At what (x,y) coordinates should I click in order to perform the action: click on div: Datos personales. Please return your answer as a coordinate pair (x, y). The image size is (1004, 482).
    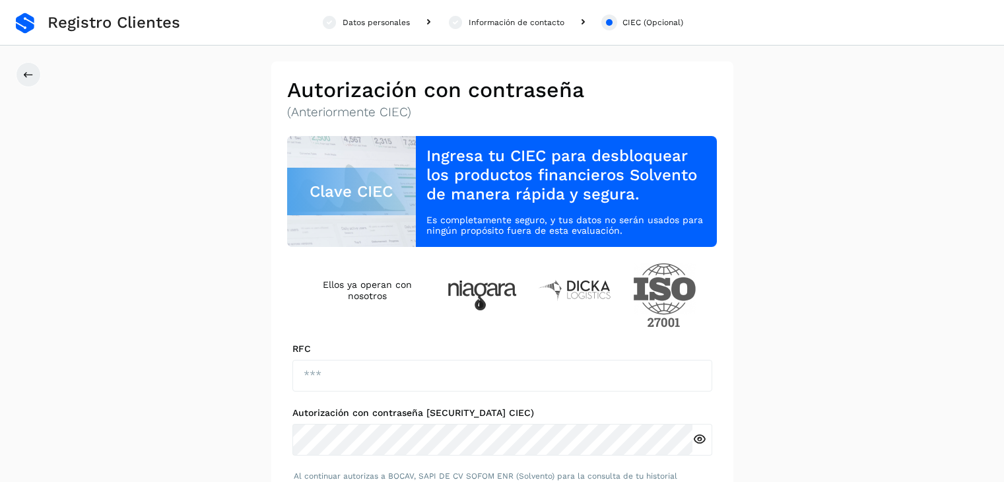
    Looking at the image, I should click on (376, 22).